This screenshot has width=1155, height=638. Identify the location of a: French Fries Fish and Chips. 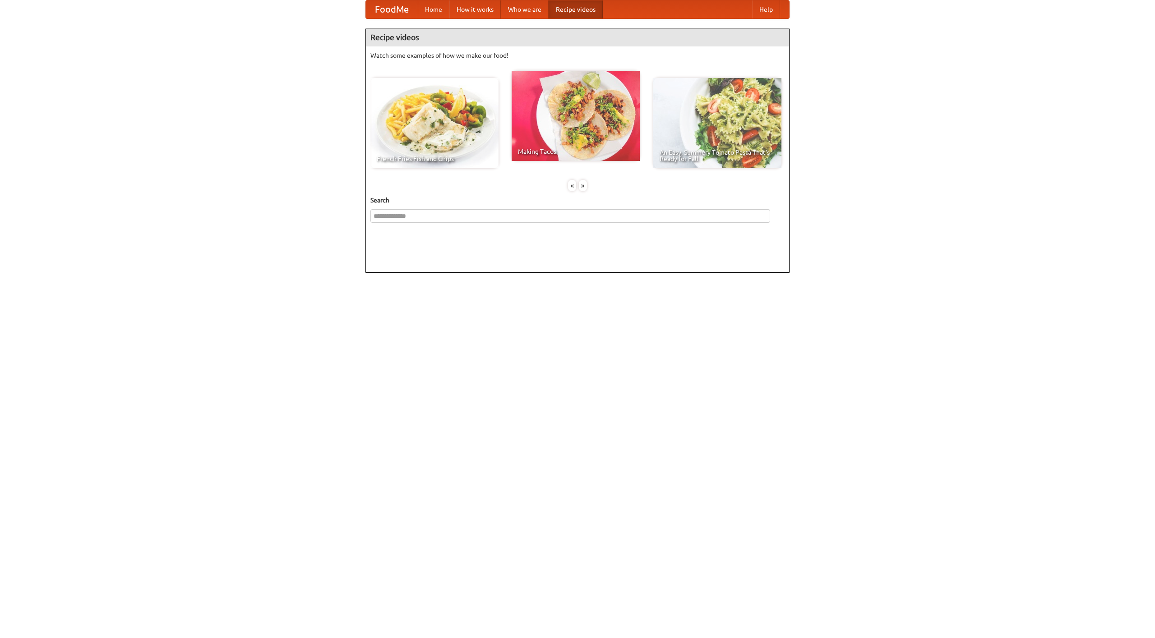
(434, 123).